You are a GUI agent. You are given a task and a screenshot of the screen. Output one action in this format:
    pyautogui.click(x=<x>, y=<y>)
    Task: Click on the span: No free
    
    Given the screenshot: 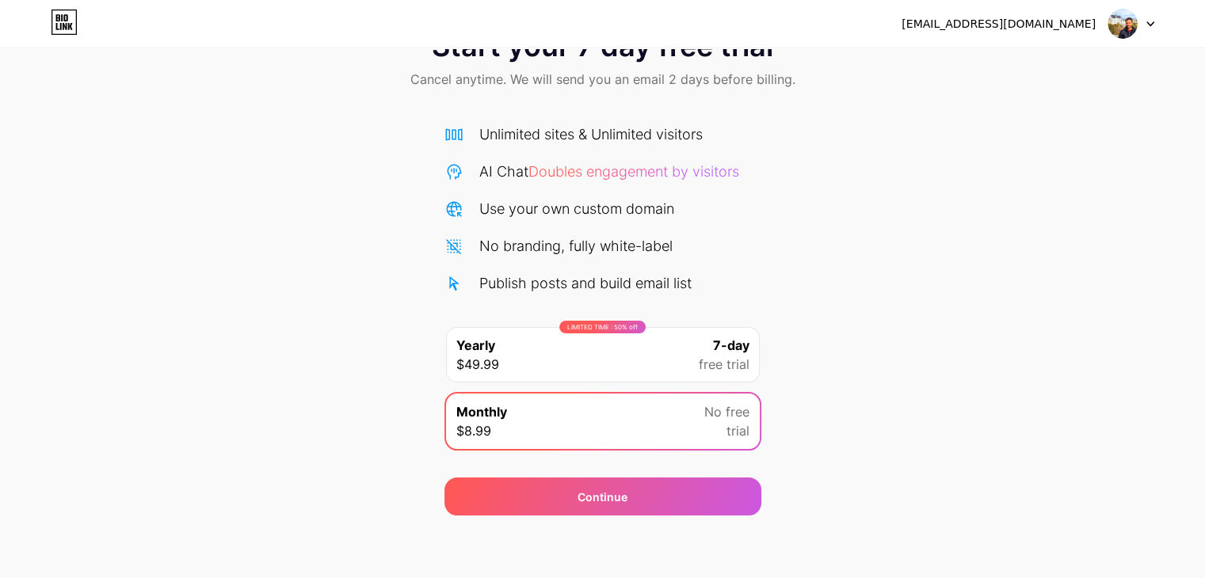 What is the action you would take?
    pyautogui.click(x=727, y=412)
    